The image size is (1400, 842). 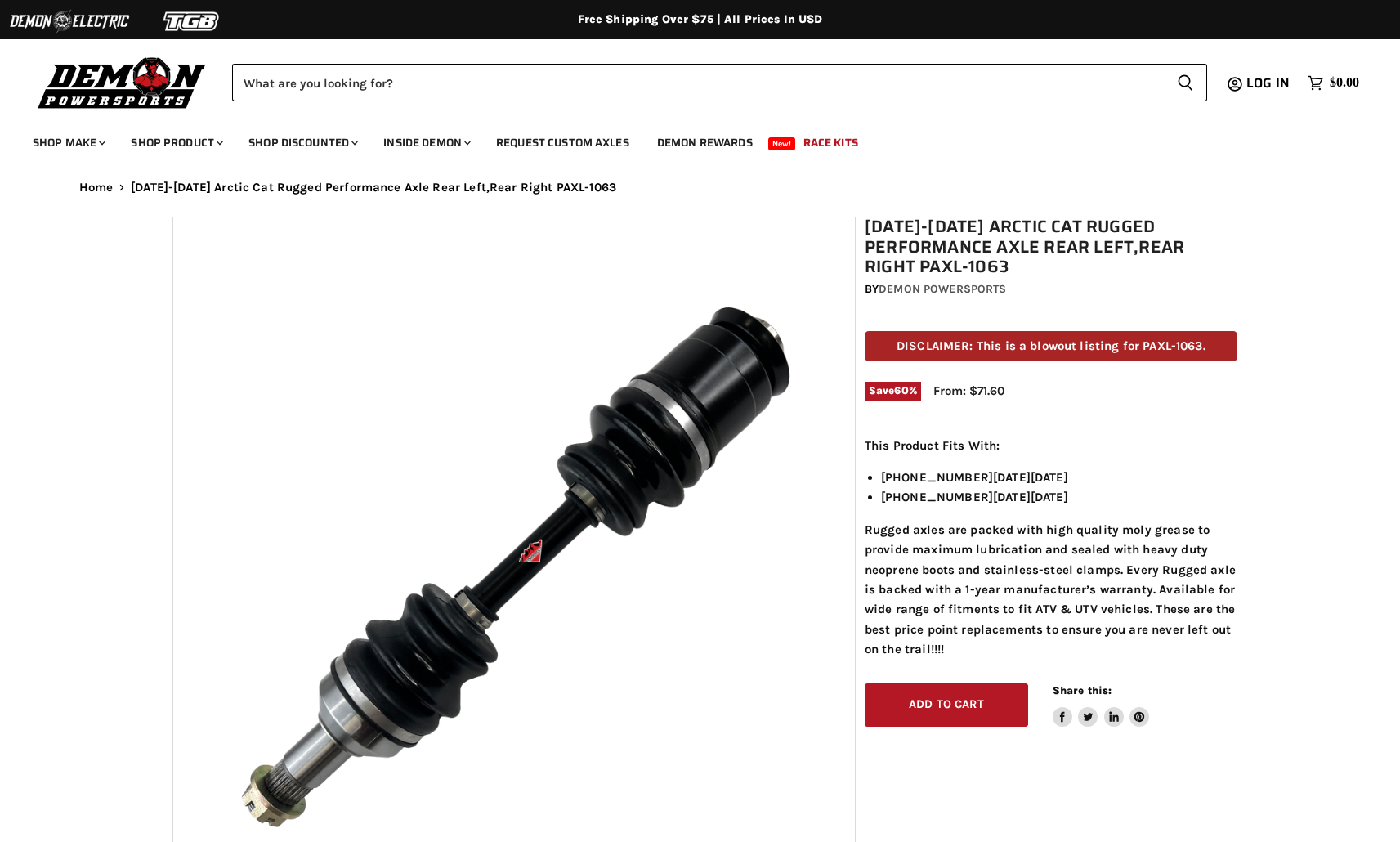 I want to click on form: Product, so click(x=719, y=83).